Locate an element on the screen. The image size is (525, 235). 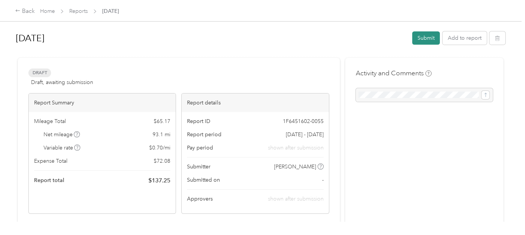
span: Report period is located at coordinates (204, 134).